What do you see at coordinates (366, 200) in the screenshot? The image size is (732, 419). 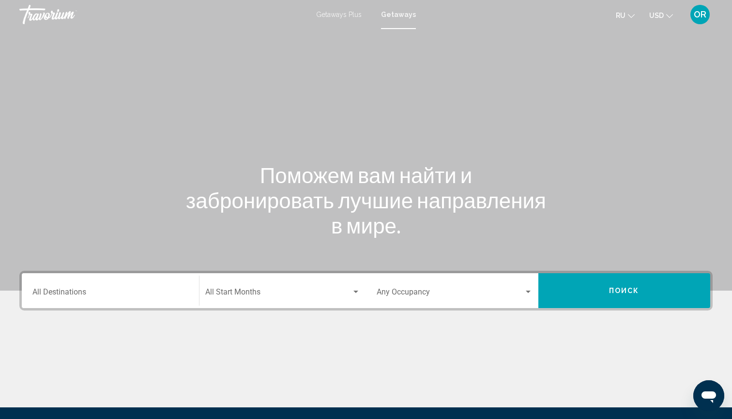 I see `h1: Поможем вам найти и забронировать лучшие направления в мире.` at bounding box center [366, 200].